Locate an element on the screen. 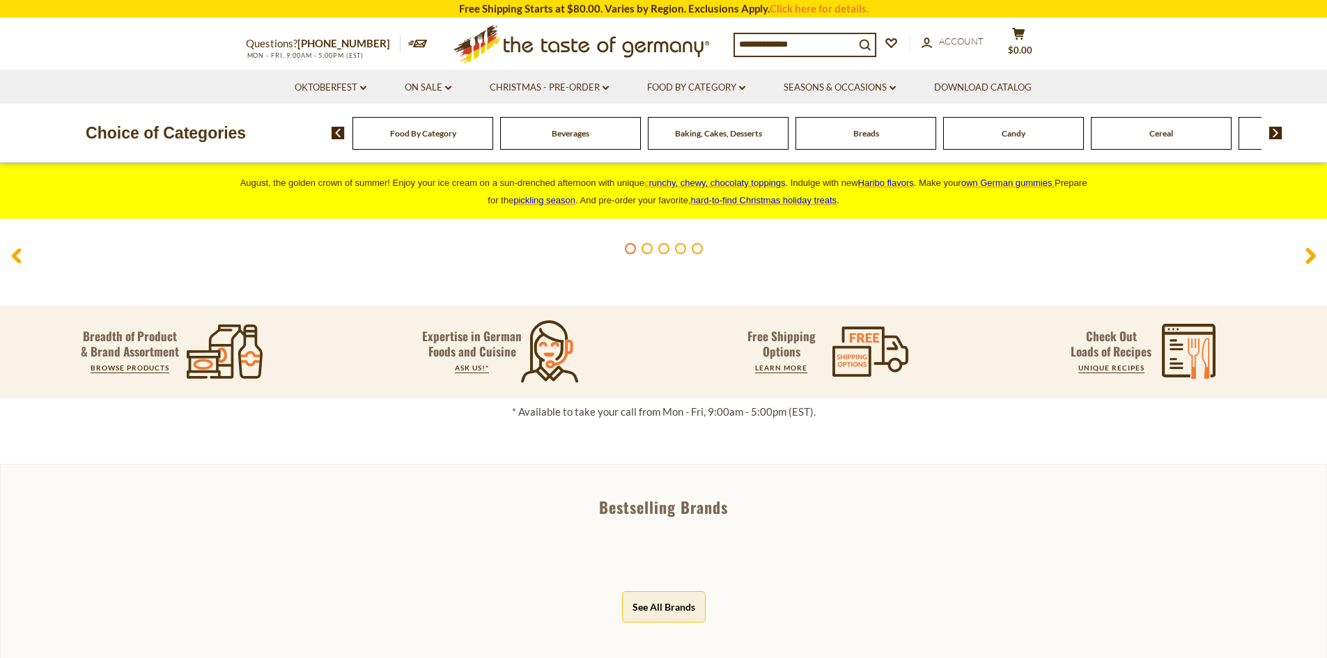  a: ASK US!* is located at coordinates (472, 368).